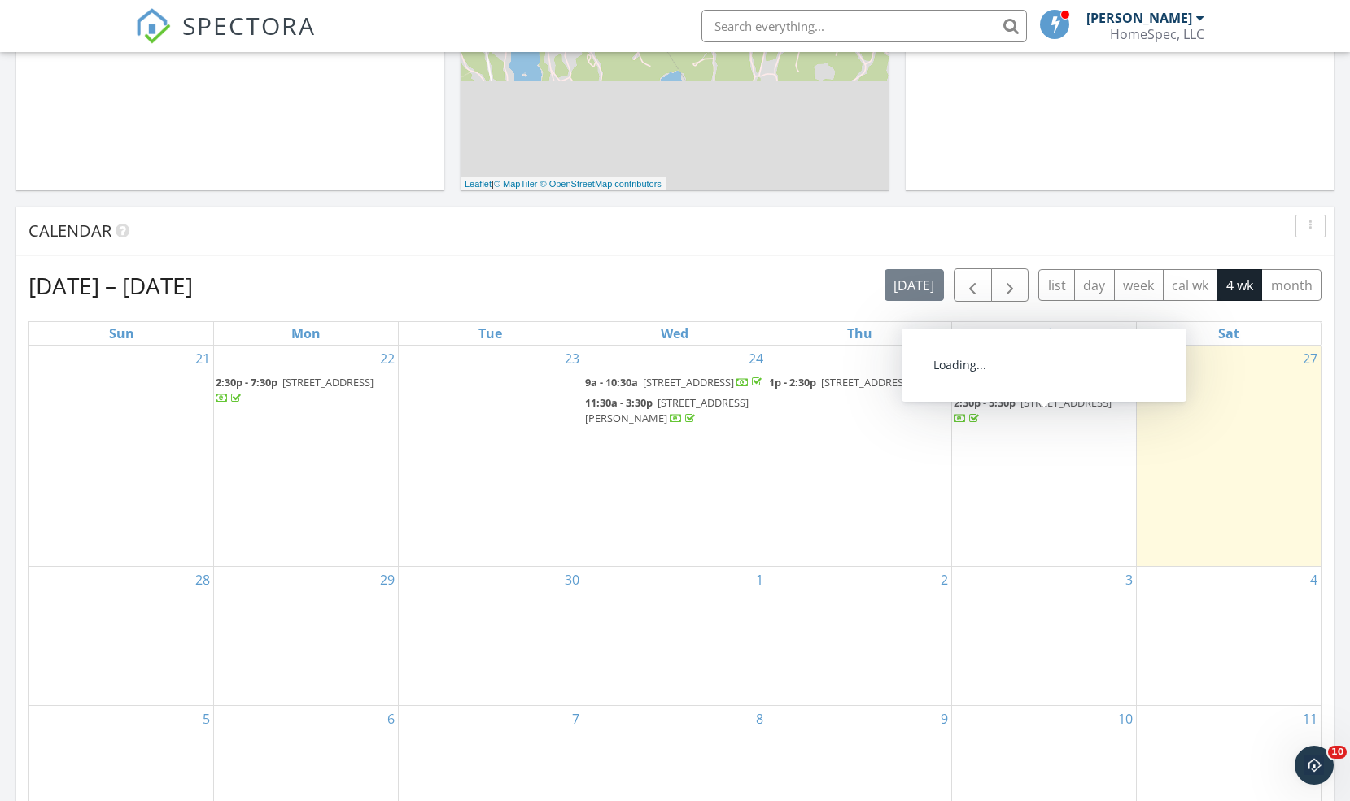 This screenshot has height=801, width=1350. I want to click on td: Go to September 22, 2025, so click(306, 456).